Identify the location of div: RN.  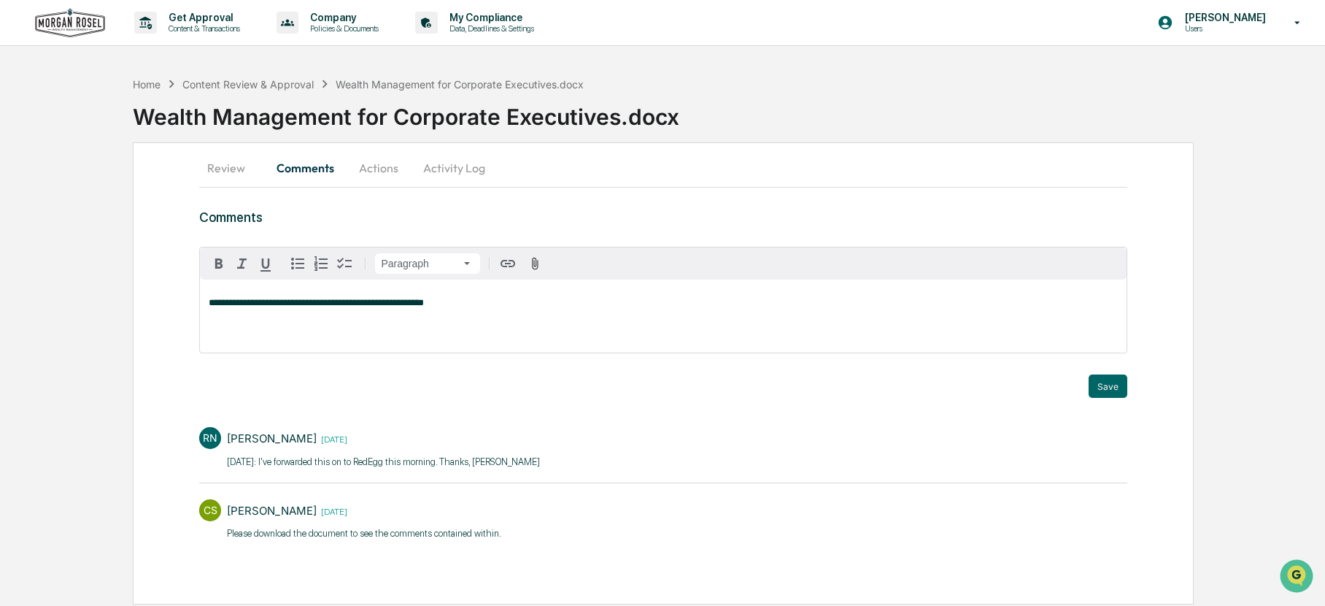
(210, 438).